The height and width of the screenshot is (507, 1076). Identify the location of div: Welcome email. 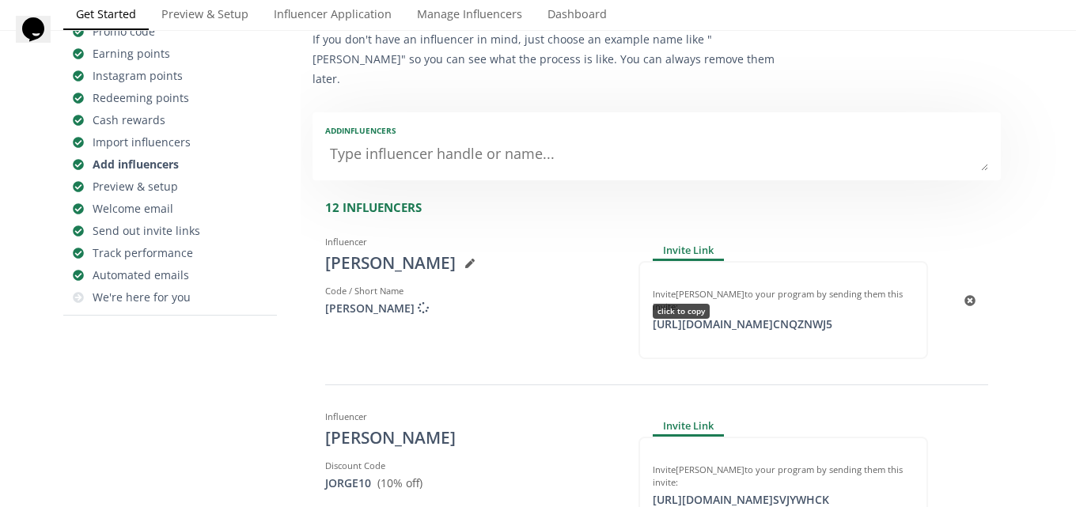
(133, 209).